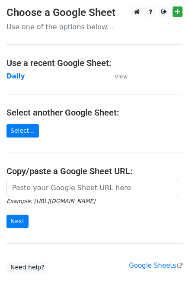 The height and width of the screenshot is (294, 189). I want to click on input: Paste your Google Sheet URL here, so click(92, 188).